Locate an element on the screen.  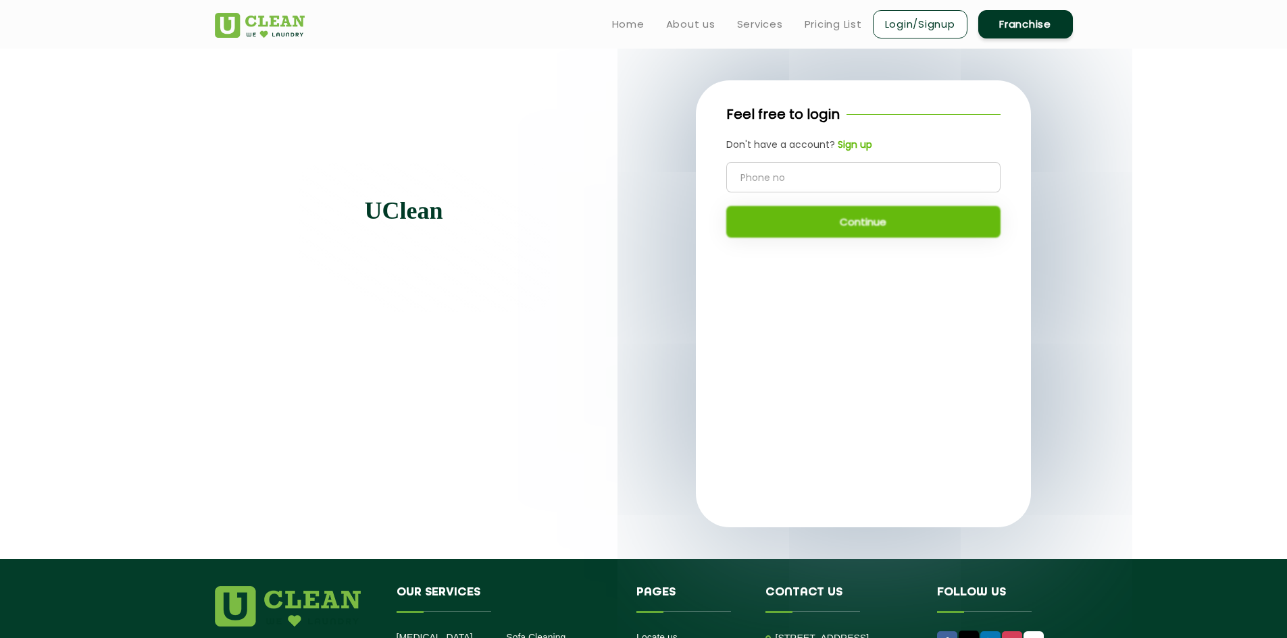
a: About us is located at coordinates (690, 24).